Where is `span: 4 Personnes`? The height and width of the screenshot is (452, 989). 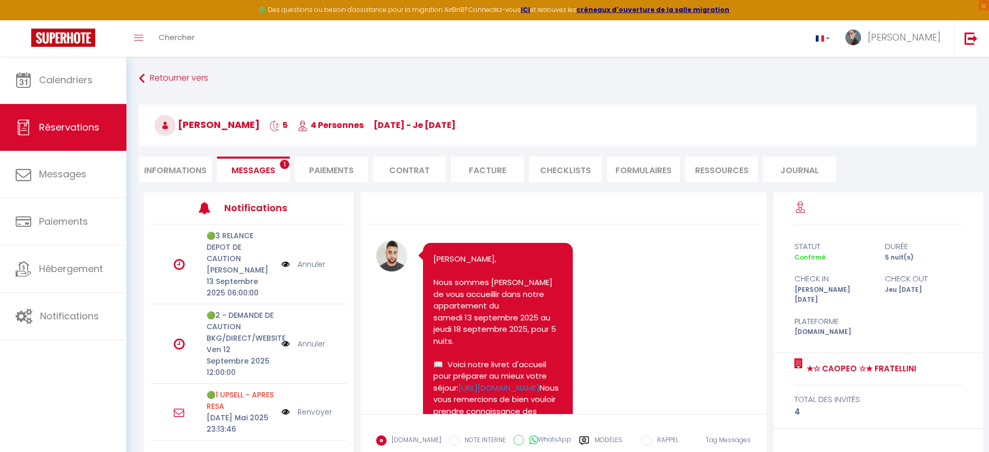
span: 4 Personnes is located at coordinates (331, 125).